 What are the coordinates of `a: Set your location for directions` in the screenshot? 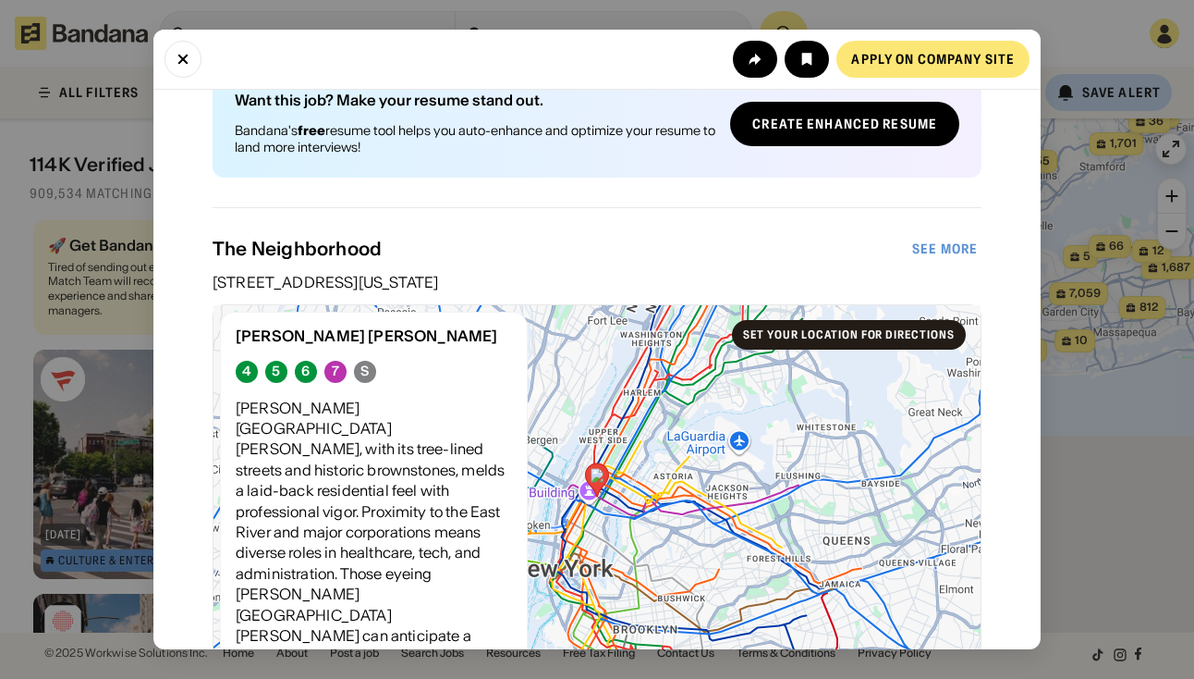 It's located at (849, 335).